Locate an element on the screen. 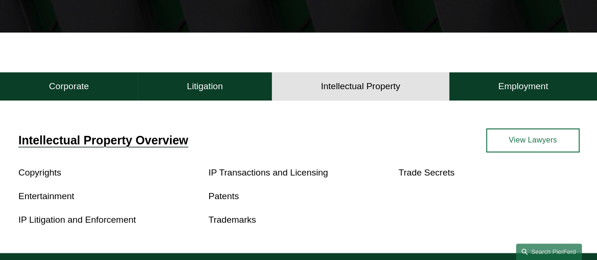  span: Intellectual Property Overview is located at coordinates (103, 140).